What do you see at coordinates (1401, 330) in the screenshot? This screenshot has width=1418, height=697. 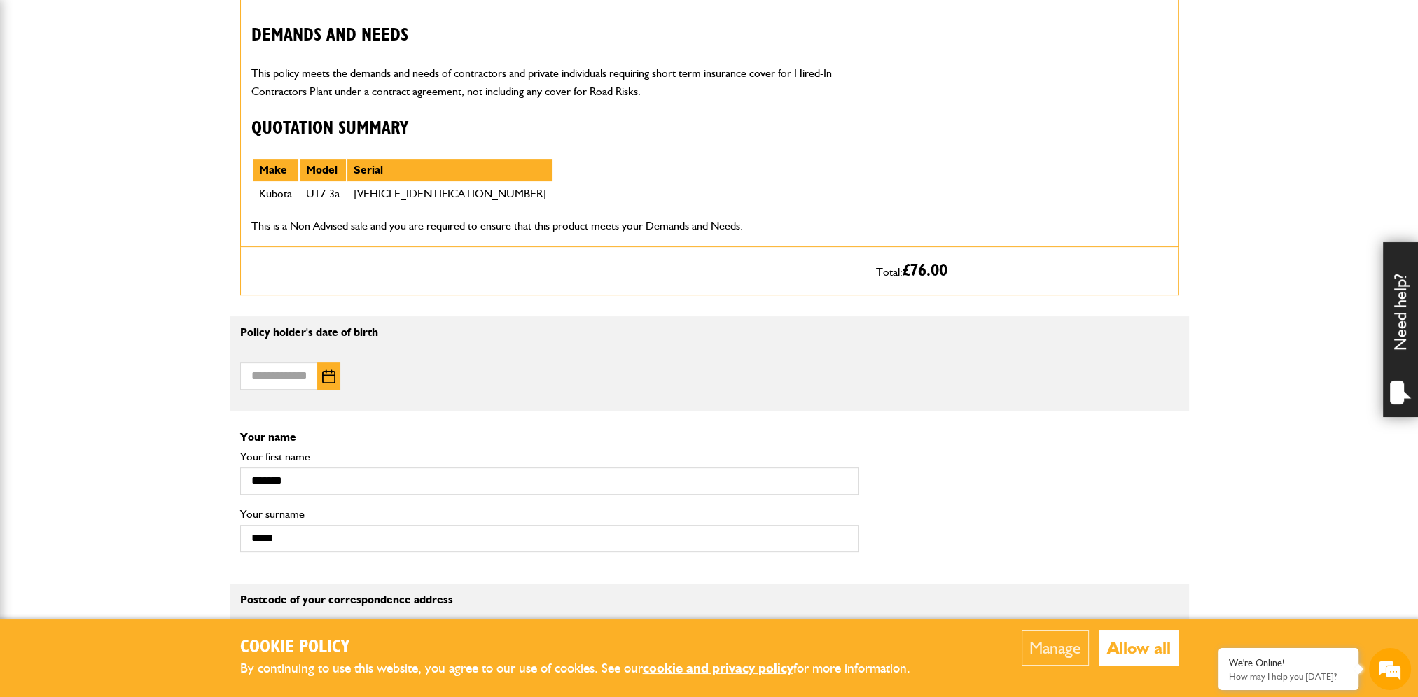 I see `div: Need help?` at bounding box center [1401, 330].